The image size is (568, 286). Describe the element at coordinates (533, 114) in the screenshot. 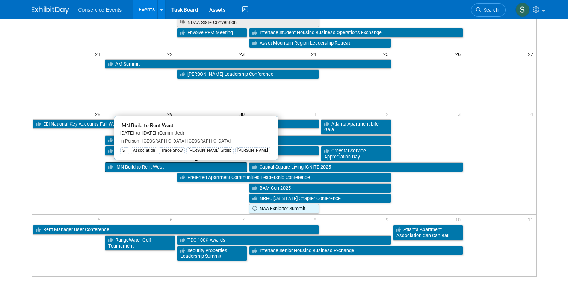

I see `span: 4` at that location.